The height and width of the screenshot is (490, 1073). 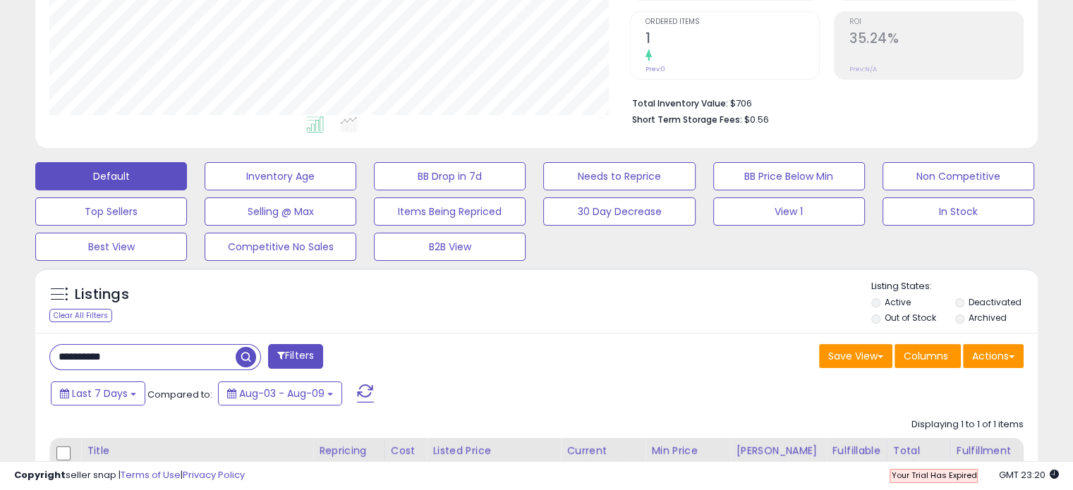 I want to click on label: Out of Stock, so click(x=910, y=317).